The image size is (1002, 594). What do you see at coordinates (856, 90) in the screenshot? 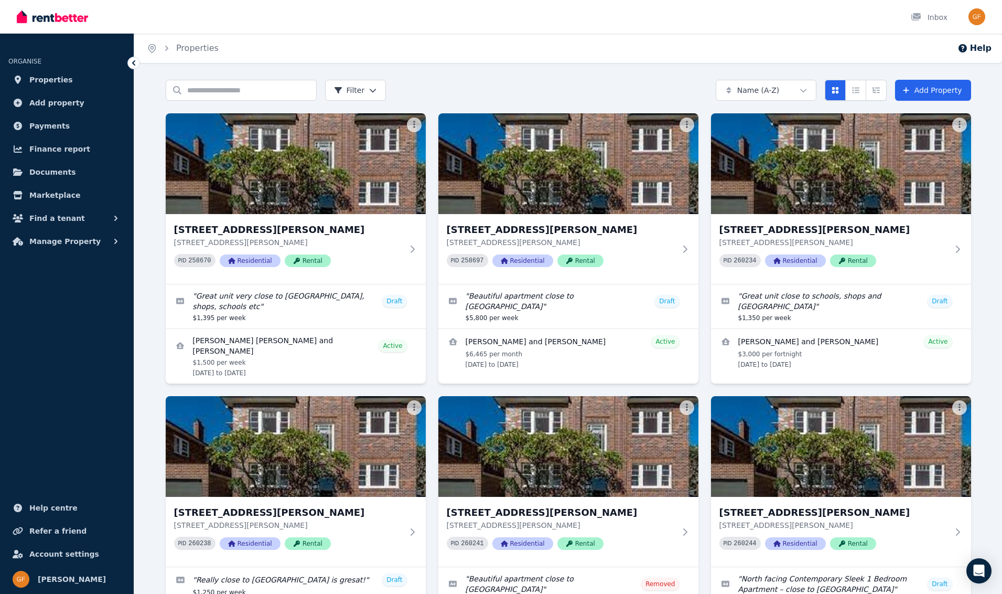
I see `button: Compact list view` at bounding box center [856, 90].